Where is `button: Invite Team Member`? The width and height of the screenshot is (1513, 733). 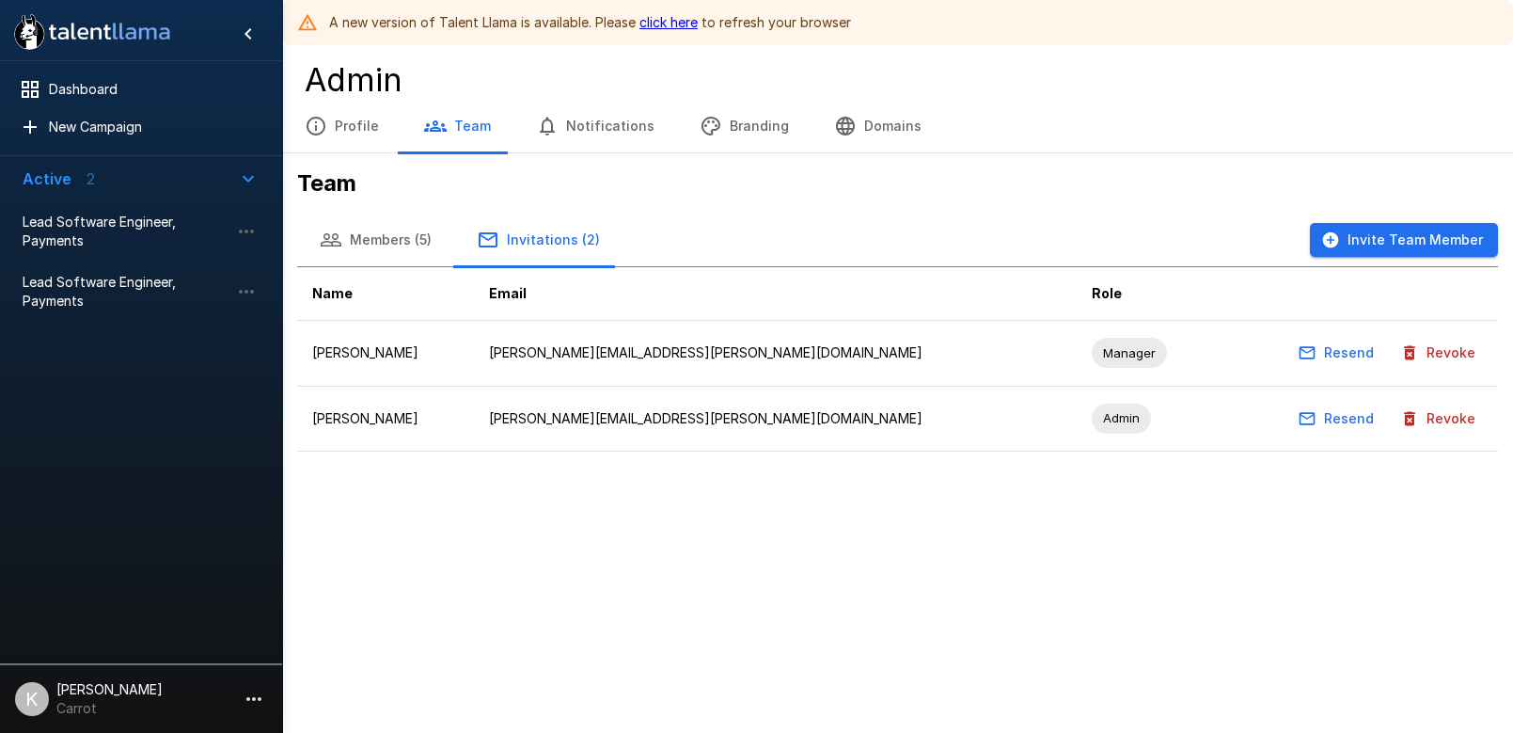
button: Invite Team Member is located at coordinates (1404, 240).